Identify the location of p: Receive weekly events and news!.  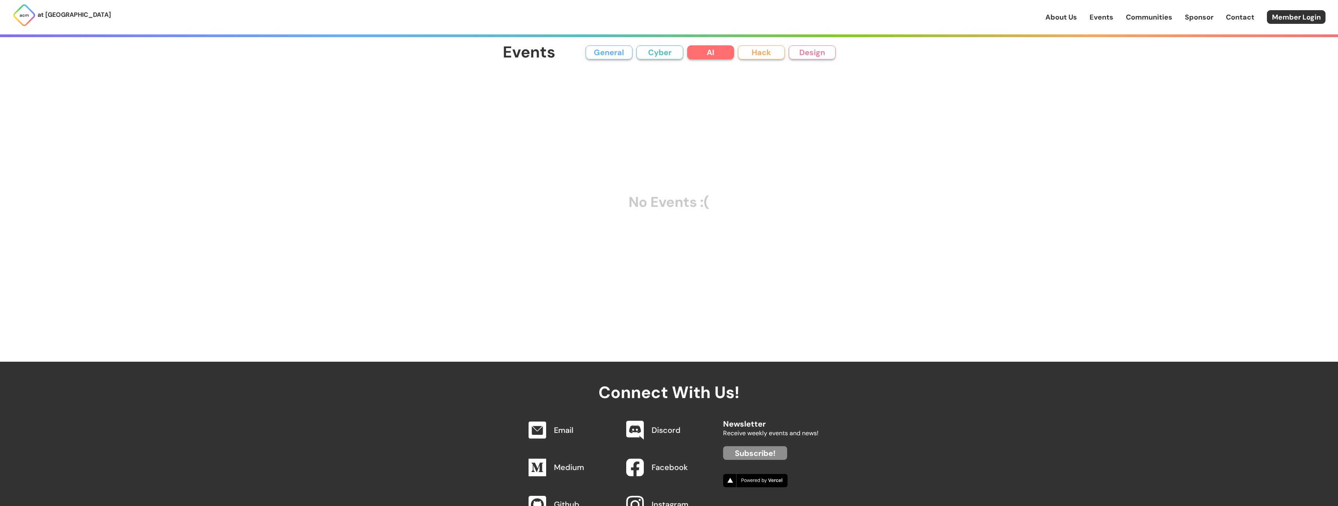
(771, 433).